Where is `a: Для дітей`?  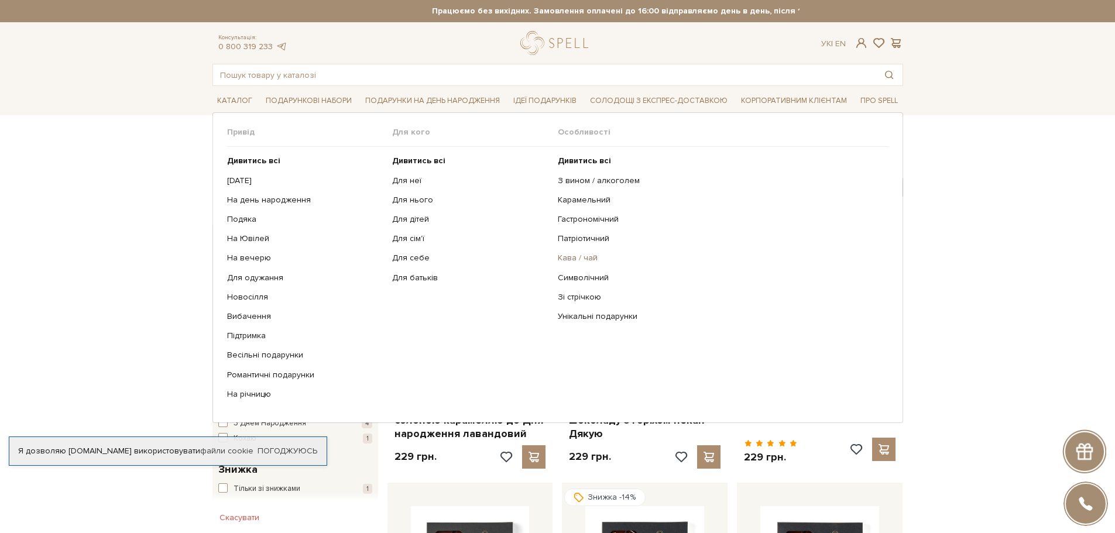 a: Для дітей is located at coordinates (471, 220).